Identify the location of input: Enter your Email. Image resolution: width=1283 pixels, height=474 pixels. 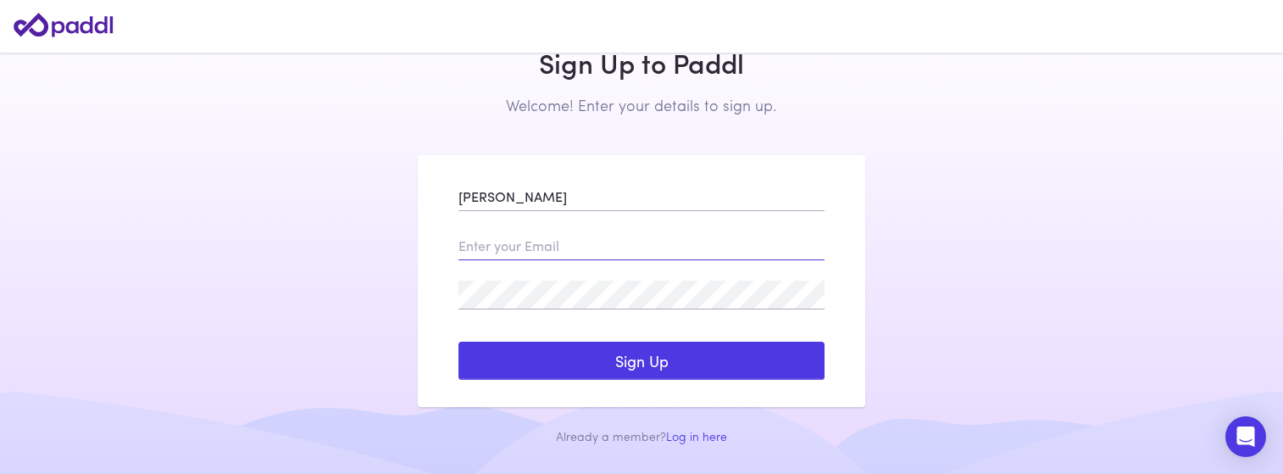
(641, 246).